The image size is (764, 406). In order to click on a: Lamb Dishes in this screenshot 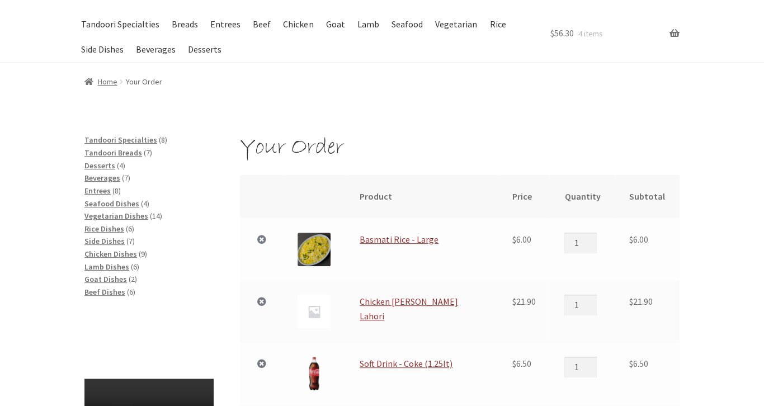, I will do `click(107, 267)`.